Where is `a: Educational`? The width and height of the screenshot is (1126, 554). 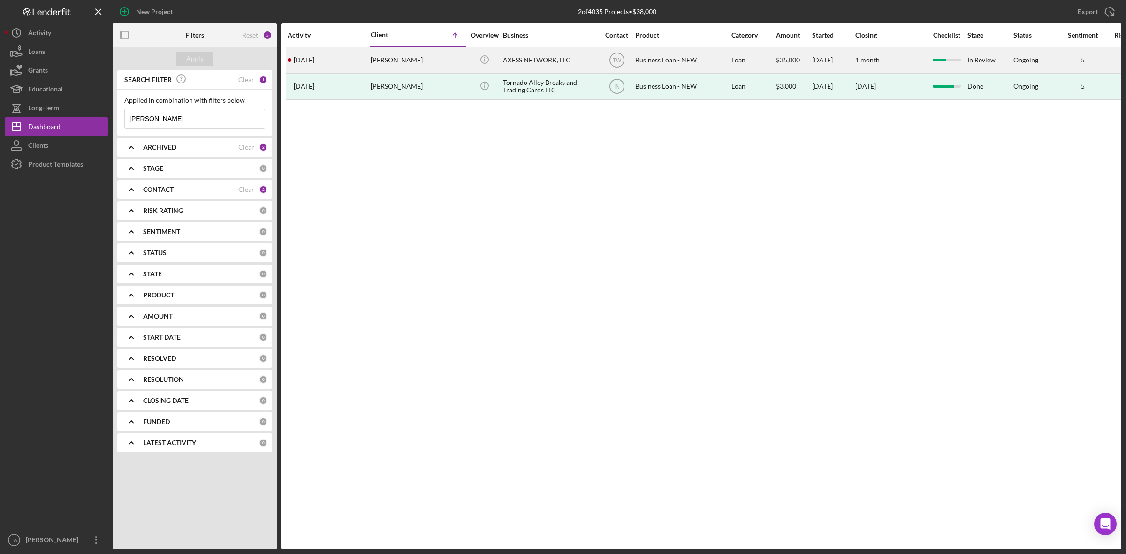 a: Educational is located at coordinates (56, 89).